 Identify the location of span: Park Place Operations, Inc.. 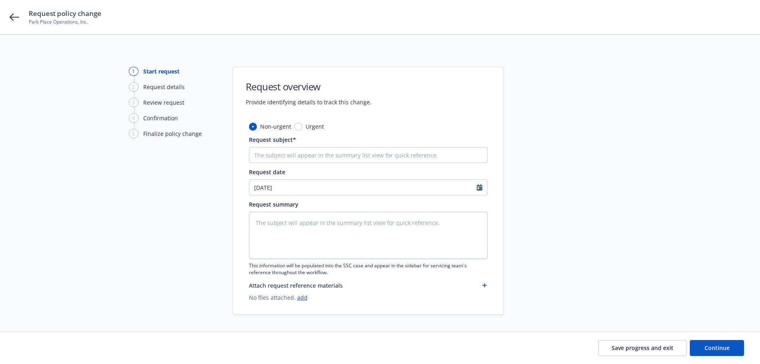
(65, 22).